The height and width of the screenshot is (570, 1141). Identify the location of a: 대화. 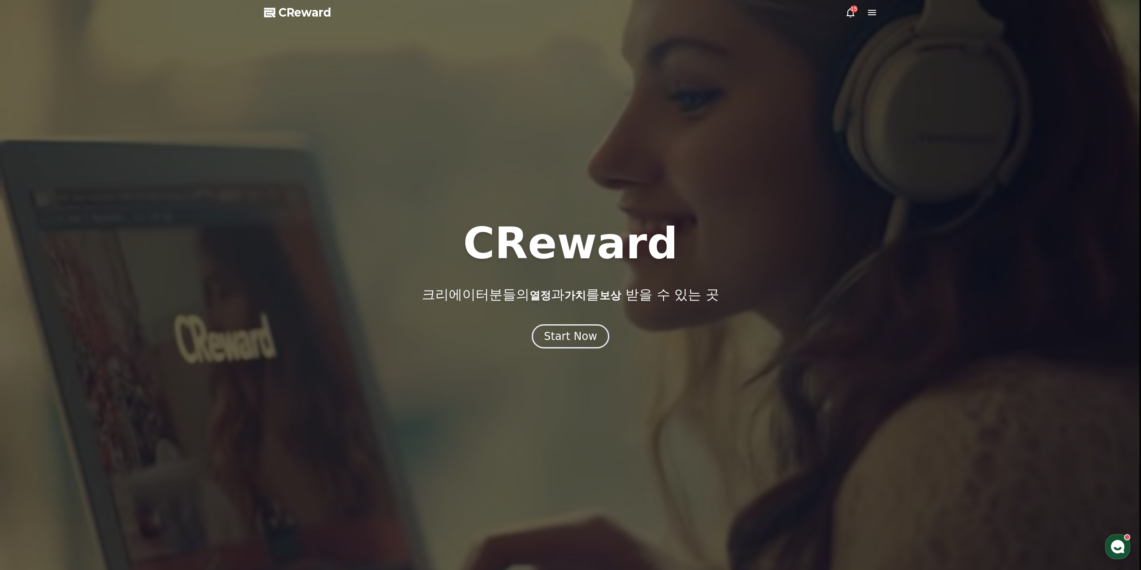
(87, 296).